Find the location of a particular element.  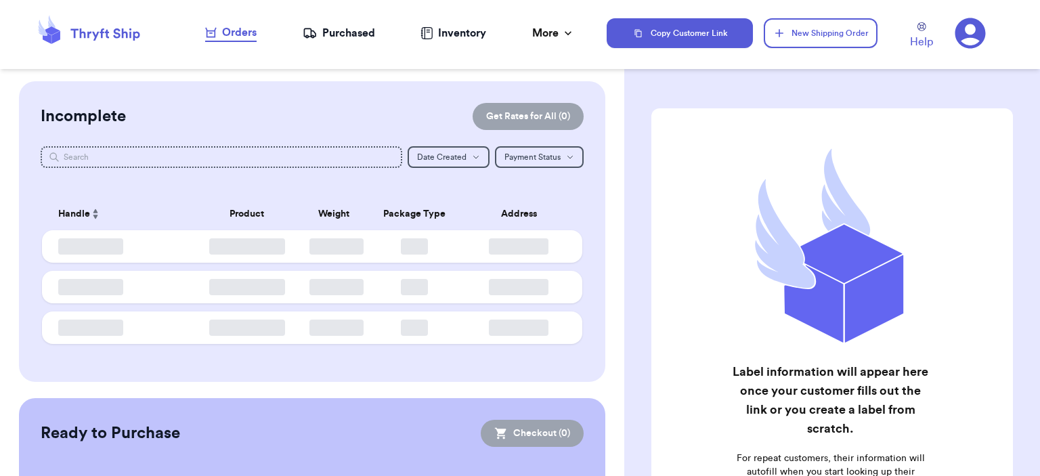

div: Purchased is located at coordinates (339, 33).